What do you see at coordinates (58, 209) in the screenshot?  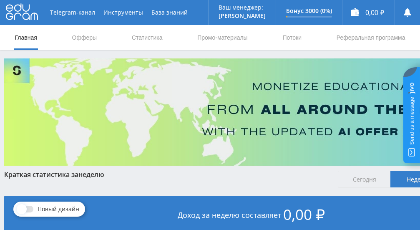 I see `span: Новый дизайн` at bounding box center [58, 209].